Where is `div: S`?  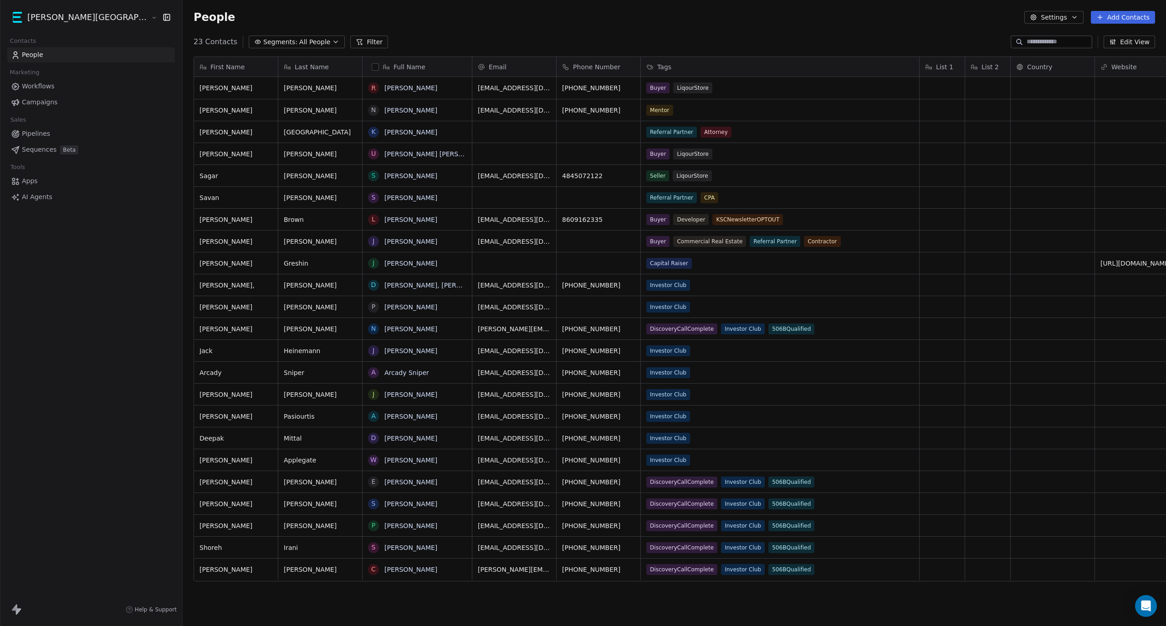
div: S is located at coordinates (374, 175).